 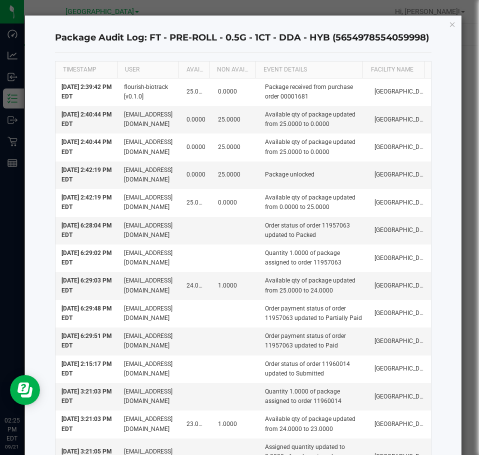 What do you see at coordinates (314, 341) in the screenshot?
I see `td: Order payment status of order 11957063 updated to Paid` at bounding box center [314, 341].